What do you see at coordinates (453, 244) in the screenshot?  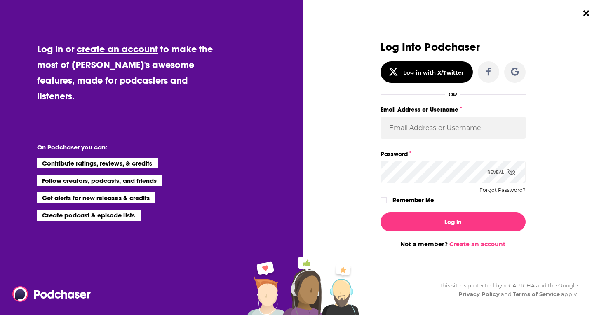 I see `div: Not a member?` at bounding box center [453, 244].